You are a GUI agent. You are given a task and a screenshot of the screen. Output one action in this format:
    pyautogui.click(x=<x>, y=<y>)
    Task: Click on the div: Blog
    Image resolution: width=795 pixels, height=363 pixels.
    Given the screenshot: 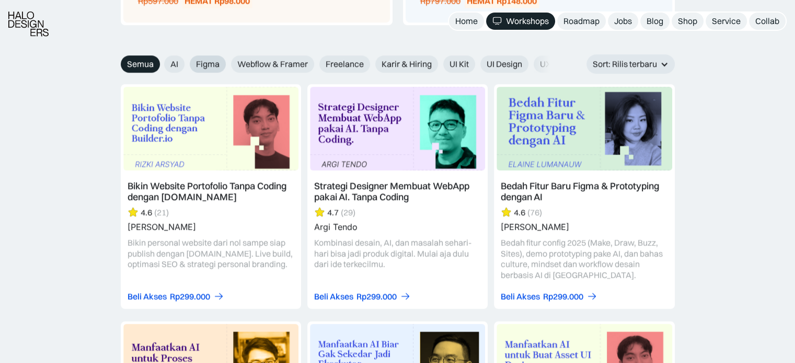 What is the action you would take?
    pyautogui.click(x=655, y=21)
    